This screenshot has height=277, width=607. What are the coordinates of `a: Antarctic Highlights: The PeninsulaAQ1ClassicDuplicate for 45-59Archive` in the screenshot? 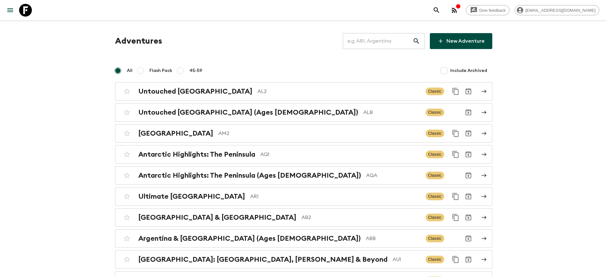 It's located at (304, 155).